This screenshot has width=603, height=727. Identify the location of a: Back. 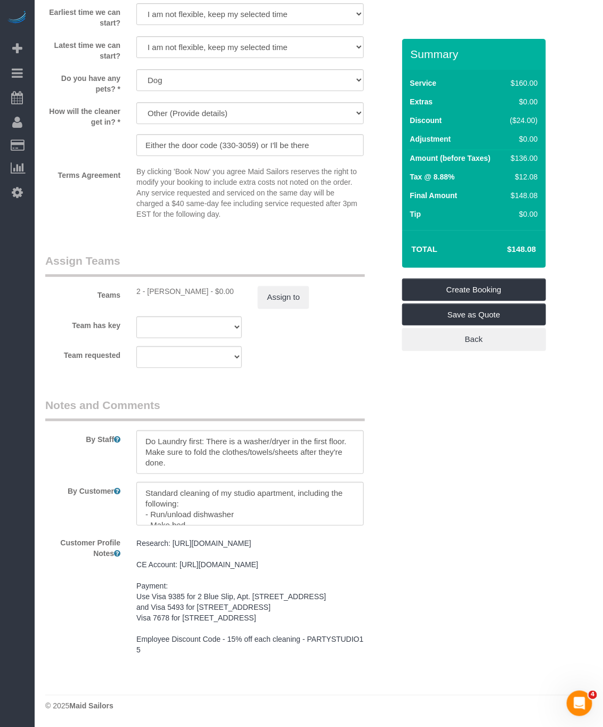
(474, 339).